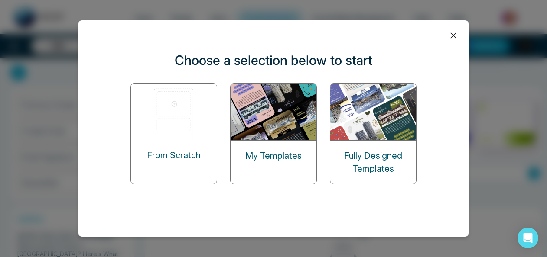 This screenshot has height=257, width=547. I want to click on p: Fully Designed Templates, so click(373, 162).